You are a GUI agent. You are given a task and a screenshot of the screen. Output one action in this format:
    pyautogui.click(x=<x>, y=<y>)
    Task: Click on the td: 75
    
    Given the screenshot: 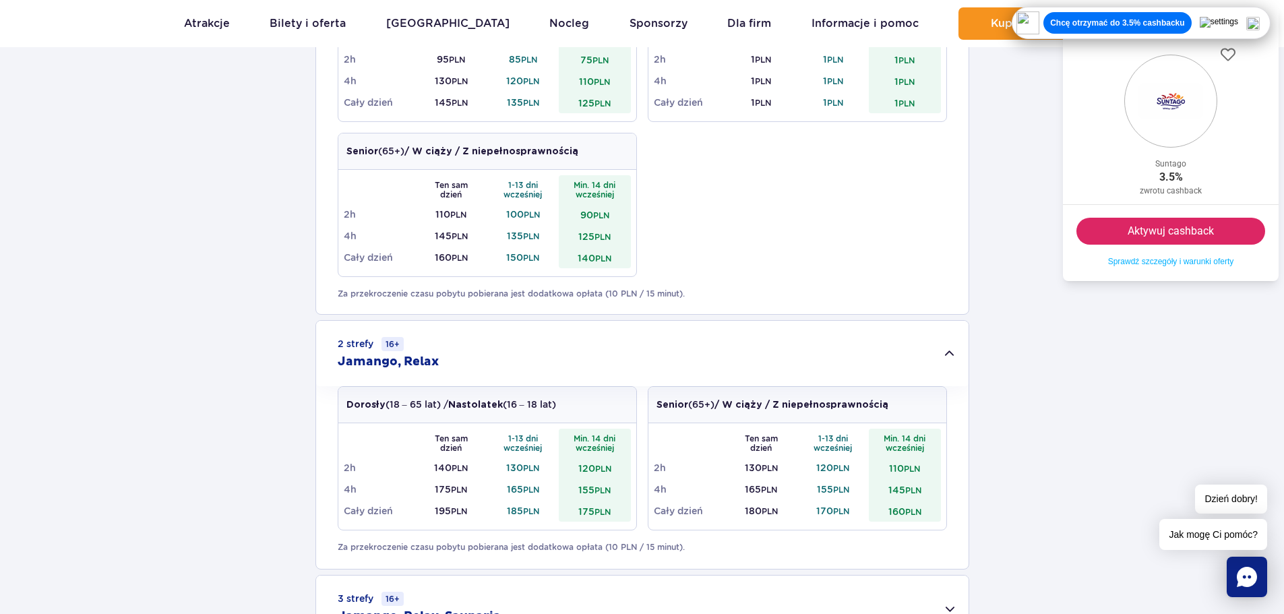 What is the action you would take?
    pyautogui.click(x=594, y=59)
    